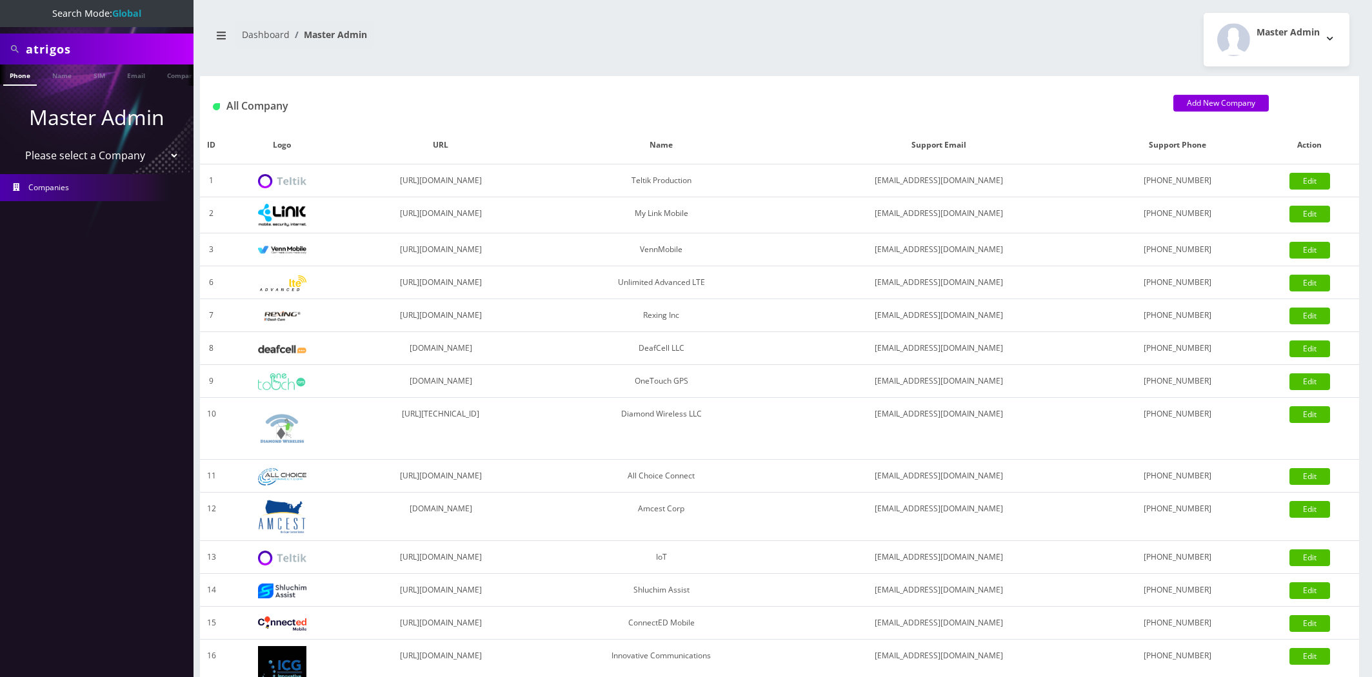 The width and height of the screenshot is (1372, 677). I want to click on td: 13, so click(212, 557).